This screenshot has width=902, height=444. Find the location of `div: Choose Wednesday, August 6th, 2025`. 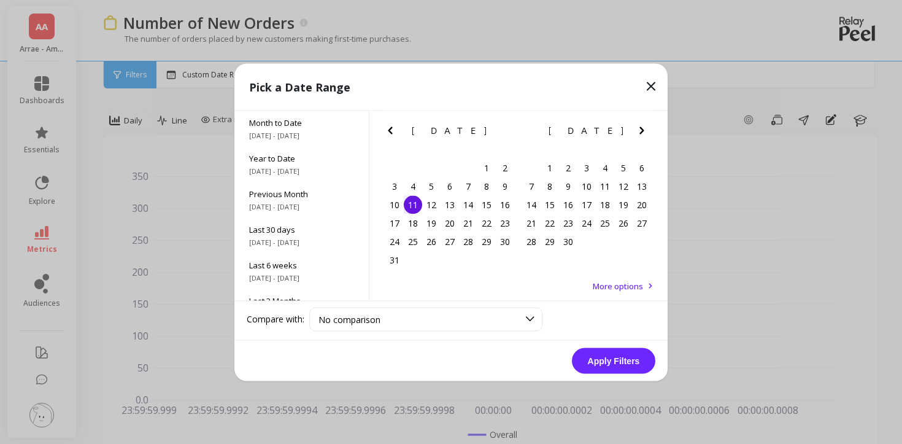

div: Choose Wednesday, August 6th, 2025 is located at coordinates (450, 186).